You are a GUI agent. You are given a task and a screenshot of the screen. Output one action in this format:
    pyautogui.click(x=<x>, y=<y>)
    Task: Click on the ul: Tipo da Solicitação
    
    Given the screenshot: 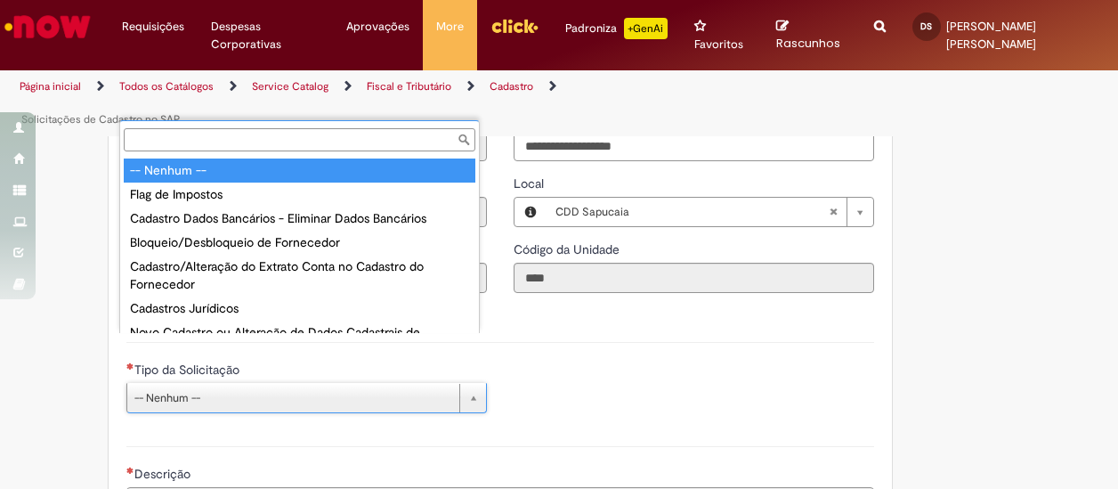 What is the action you would take?
    pyautogui.click(x=299, y=244)
    